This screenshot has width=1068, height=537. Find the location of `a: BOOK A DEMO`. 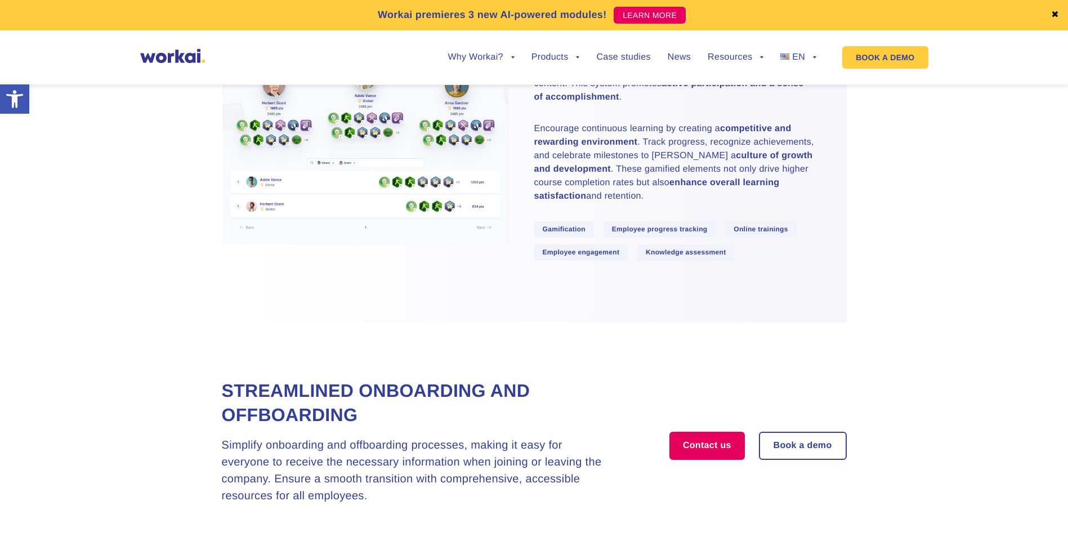

a: BOOK A DEMO is located at coordinates (885, 57).